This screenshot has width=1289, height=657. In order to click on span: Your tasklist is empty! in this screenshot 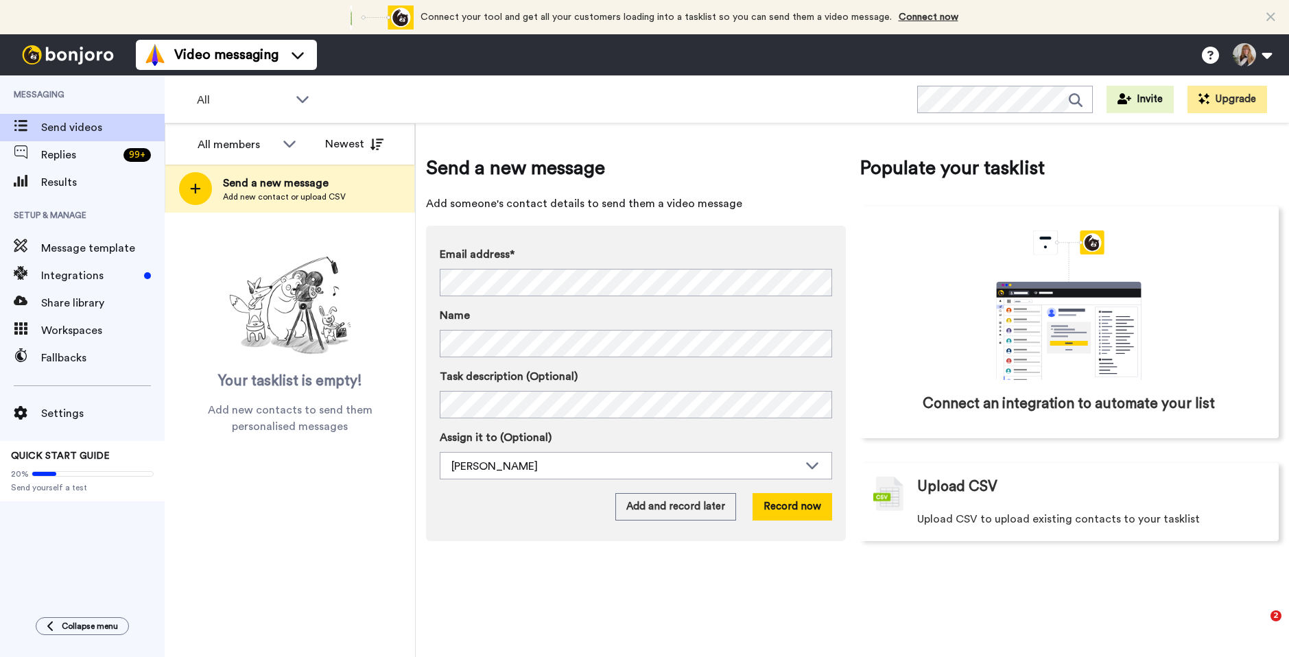, I will do `click(290, 381)`.